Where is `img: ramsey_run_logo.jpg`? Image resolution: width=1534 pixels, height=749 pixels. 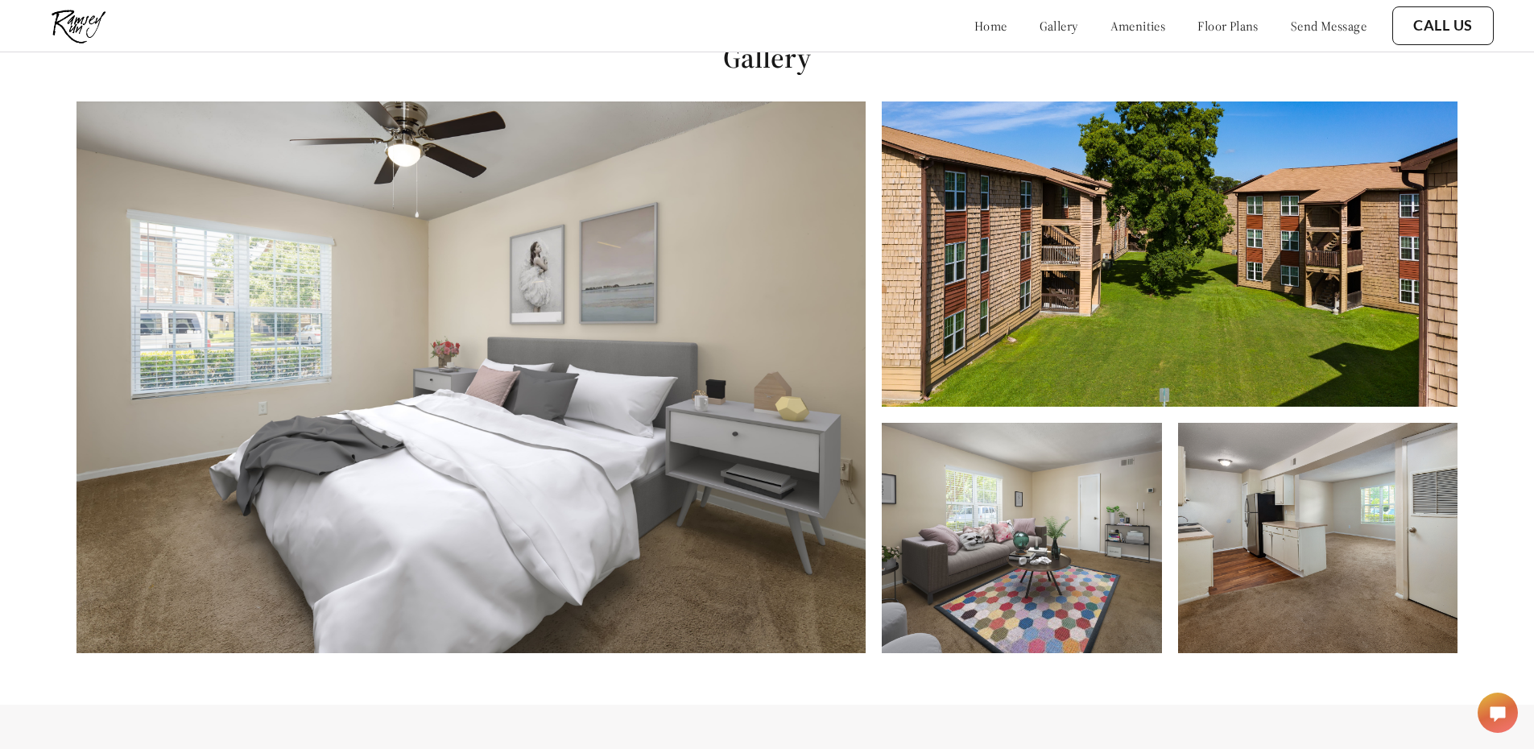
img: ramsey_run_logo.jpg is located at coordinates (78, 26).